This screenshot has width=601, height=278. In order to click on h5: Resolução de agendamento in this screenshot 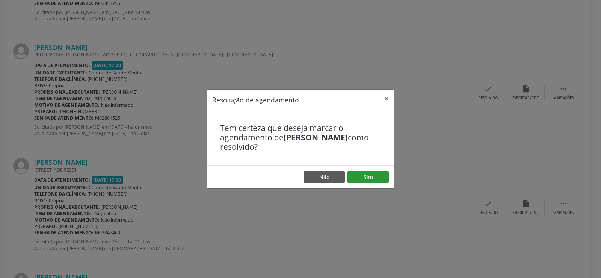, I will do `click(255, 100)`.